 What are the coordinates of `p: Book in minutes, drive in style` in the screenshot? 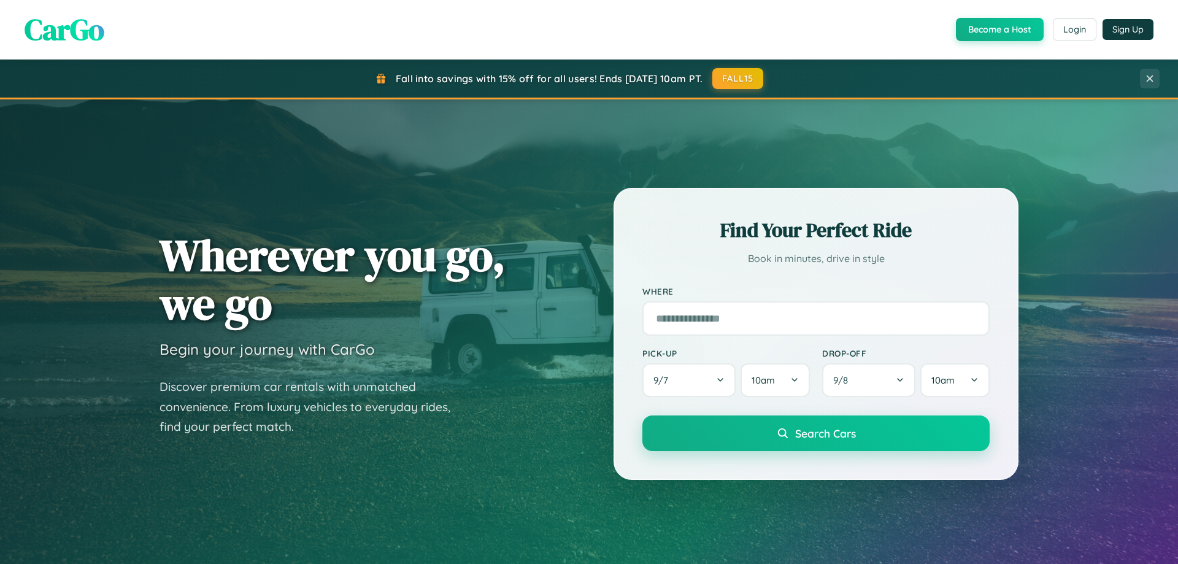 It's located at (816, 258).